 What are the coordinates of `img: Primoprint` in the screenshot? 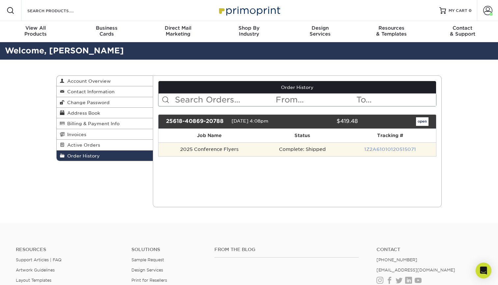 It's located at (249, 10).